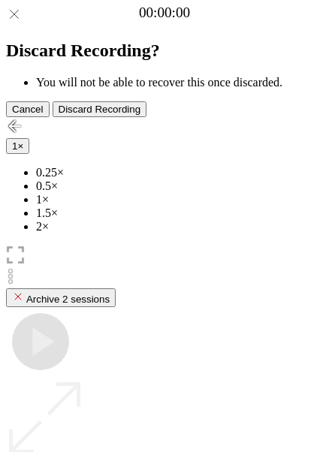  Describe the element at coordinates (28, 109) in the screenshot. I see `button: Cancel` at that location.